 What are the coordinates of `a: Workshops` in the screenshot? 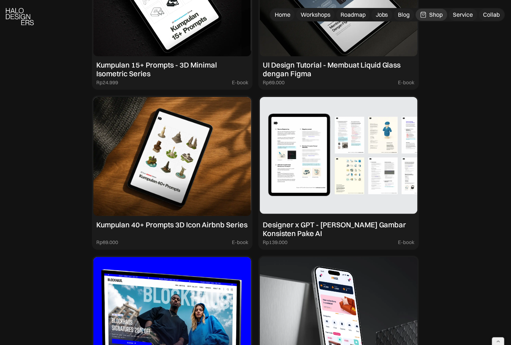 It's located at (315, 15).